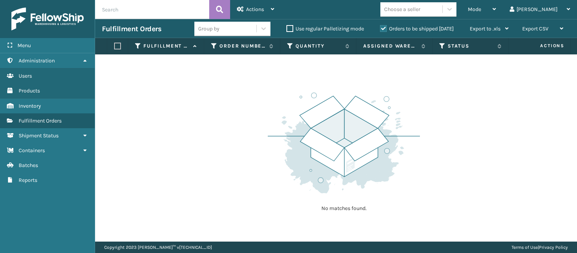 Image resolution: width=577 pixels, height=253 pixels. What do you see at coordinates (390, 46) in the screenshot?
I see `label: Assigned Warehouse` at bounding box center [390, 46].